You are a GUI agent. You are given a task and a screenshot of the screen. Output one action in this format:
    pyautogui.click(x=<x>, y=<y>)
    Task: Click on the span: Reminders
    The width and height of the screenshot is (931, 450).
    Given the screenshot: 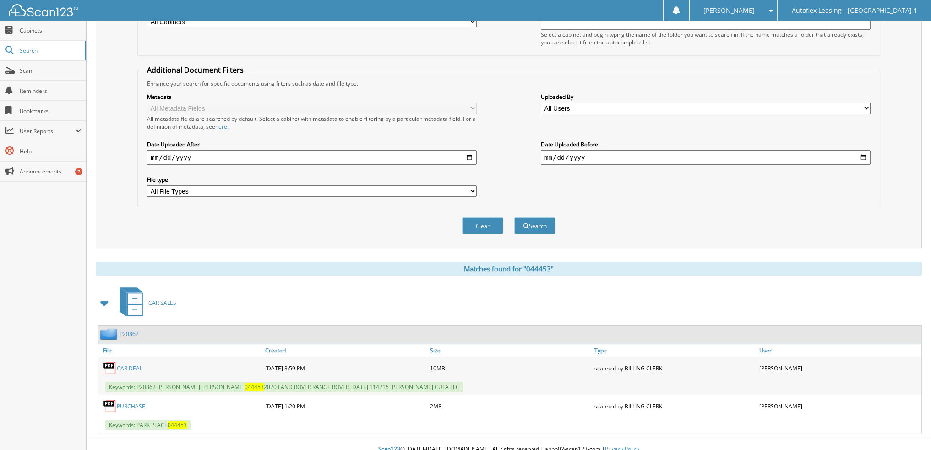 What is the action you would take?
    pyautogui.click(x=50, y=91)
    